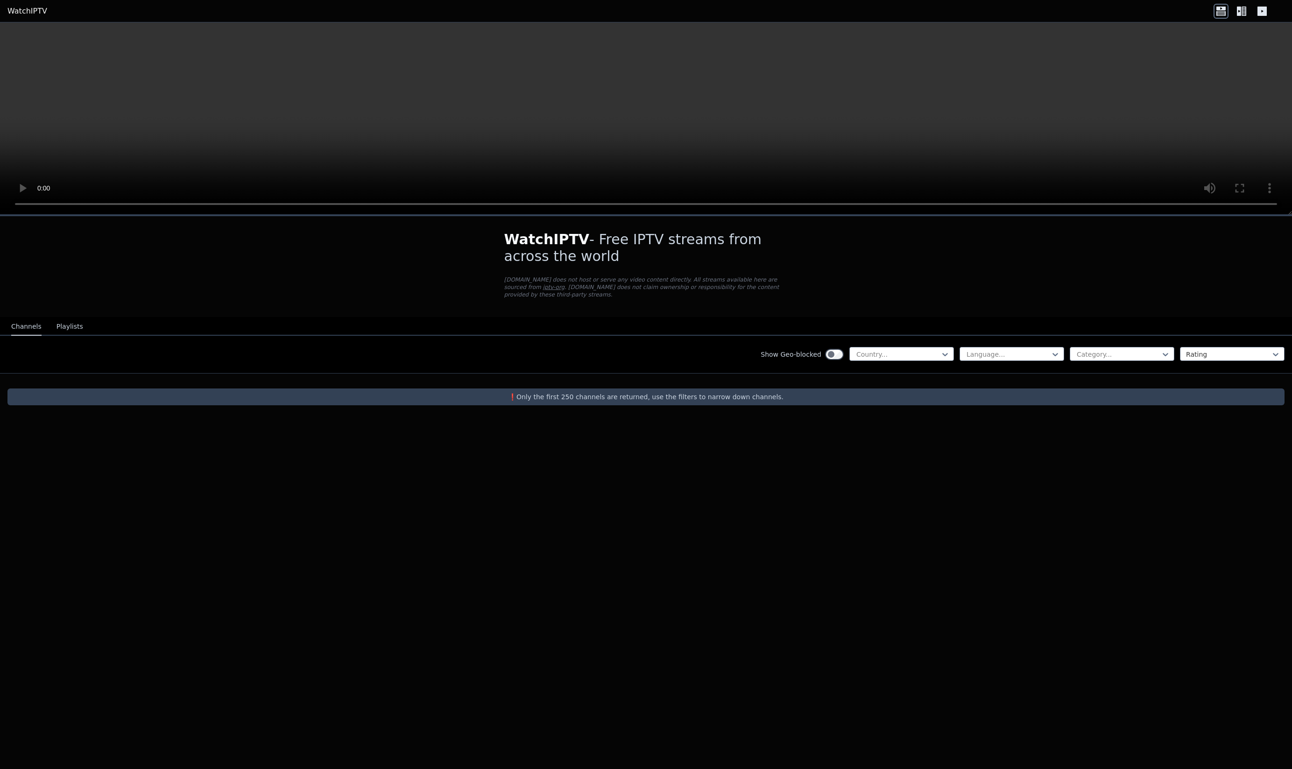 The height and width of the screenshot is (769, 1292). I want to click on button: Channels, so click(26, 327).